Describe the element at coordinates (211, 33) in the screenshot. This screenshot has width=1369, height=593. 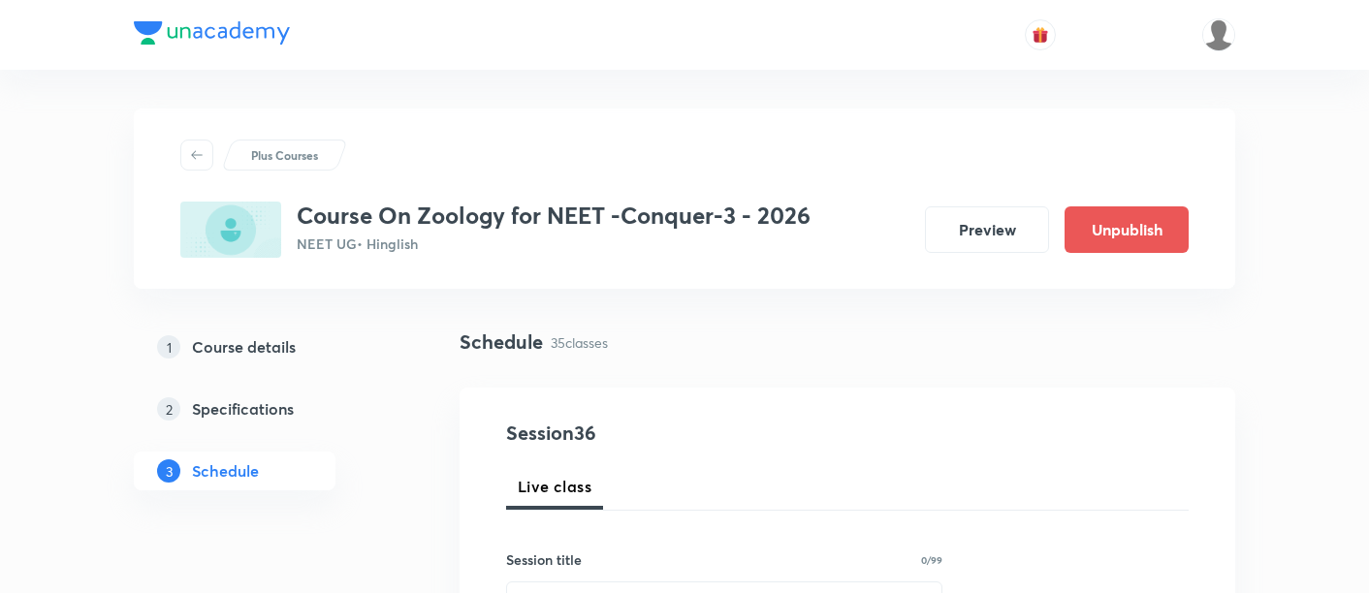
I see `img: Company Logo` at that location.